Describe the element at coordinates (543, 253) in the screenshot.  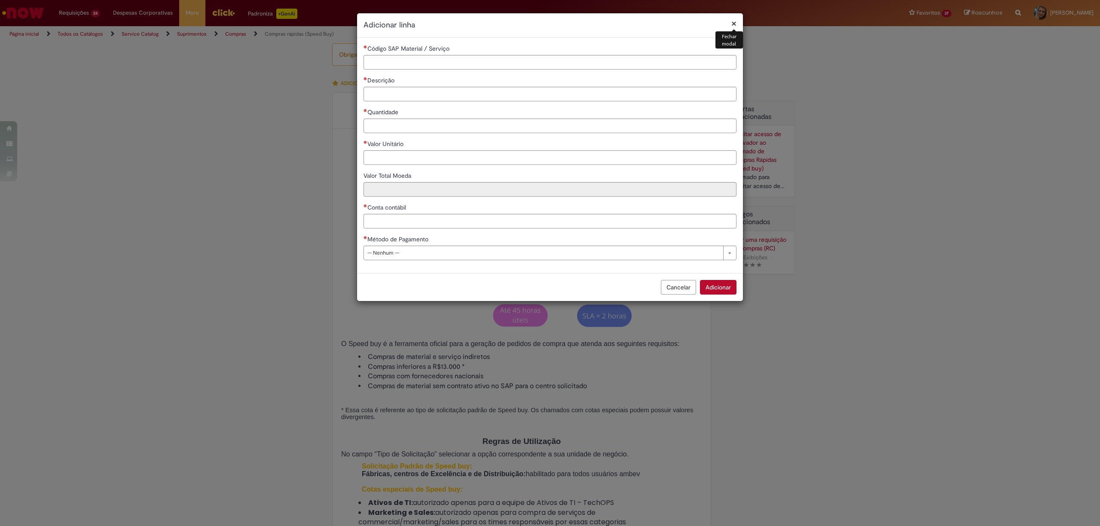
I see `span: -- Nenhum --` at that location.